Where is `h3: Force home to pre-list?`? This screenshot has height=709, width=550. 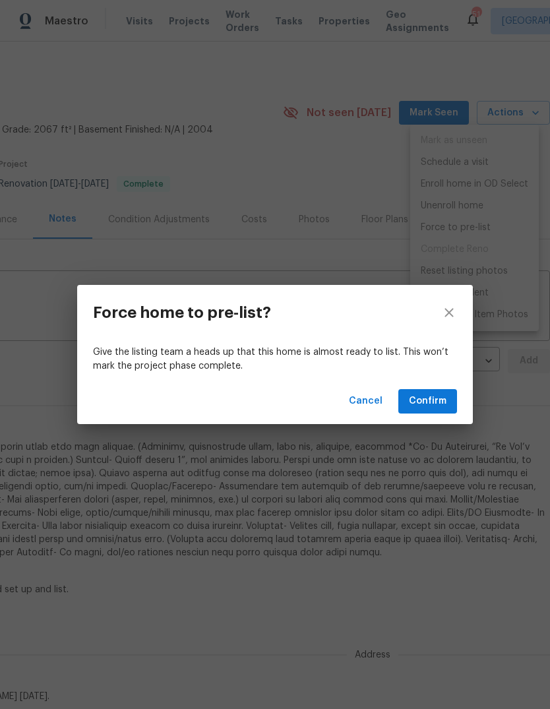 h3: Force home to pre-list? is located at coordinates (182, 313).